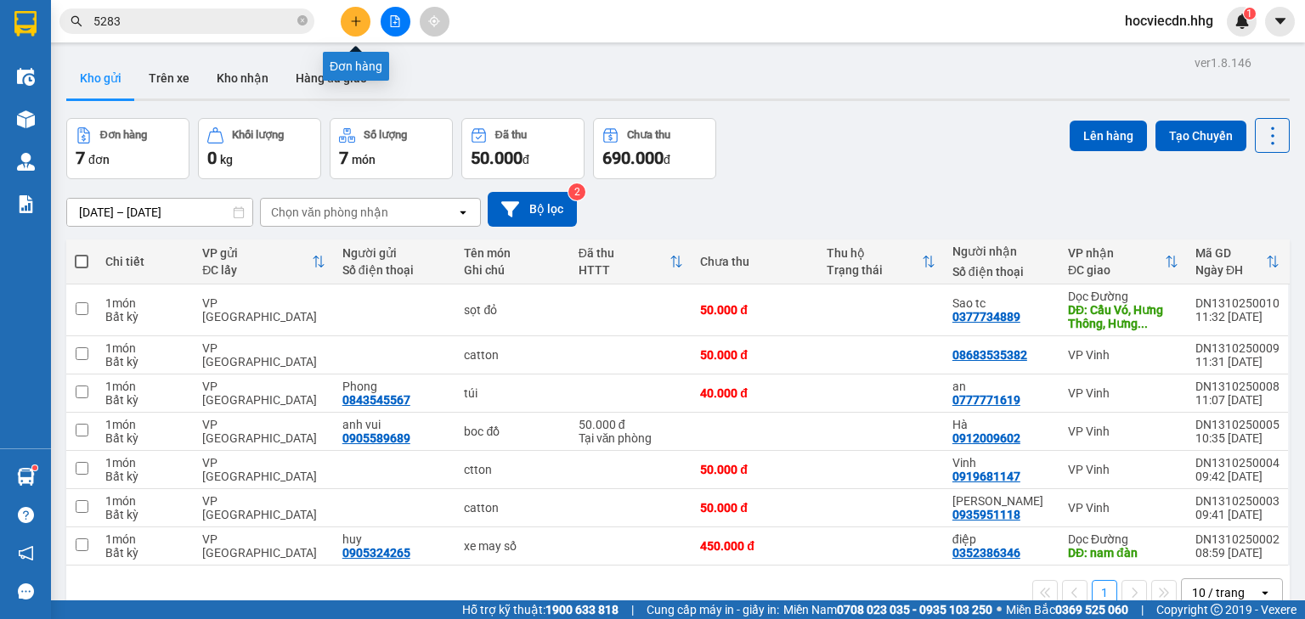 This screenshot has height=619, width=1305. I want to click on div: catton, so click(512, 355).